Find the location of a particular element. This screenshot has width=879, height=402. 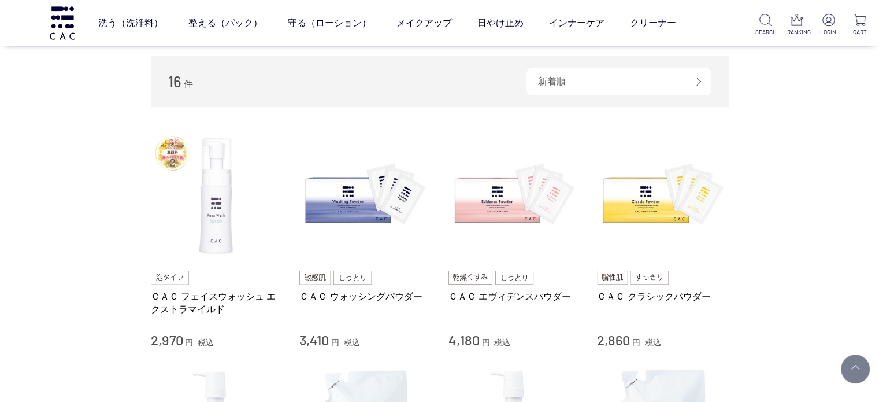

a: 日やけ止め is located at coordinates (501, 23).